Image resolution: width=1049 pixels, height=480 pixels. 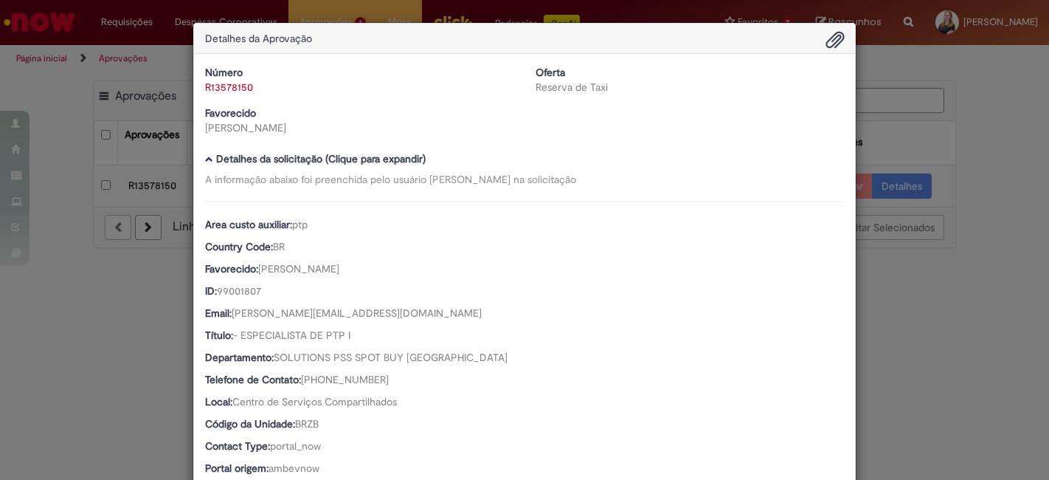 I want to click on b: ID:, so click(x=211, y=291).